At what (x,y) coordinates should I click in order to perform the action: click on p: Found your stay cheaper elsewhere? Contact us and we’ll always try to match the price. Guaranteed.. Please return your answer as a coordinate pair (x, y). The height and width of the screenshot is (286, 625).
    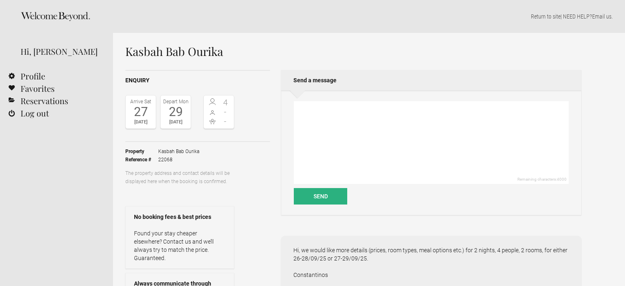
    Looking at the image, I should click on (180, 245).